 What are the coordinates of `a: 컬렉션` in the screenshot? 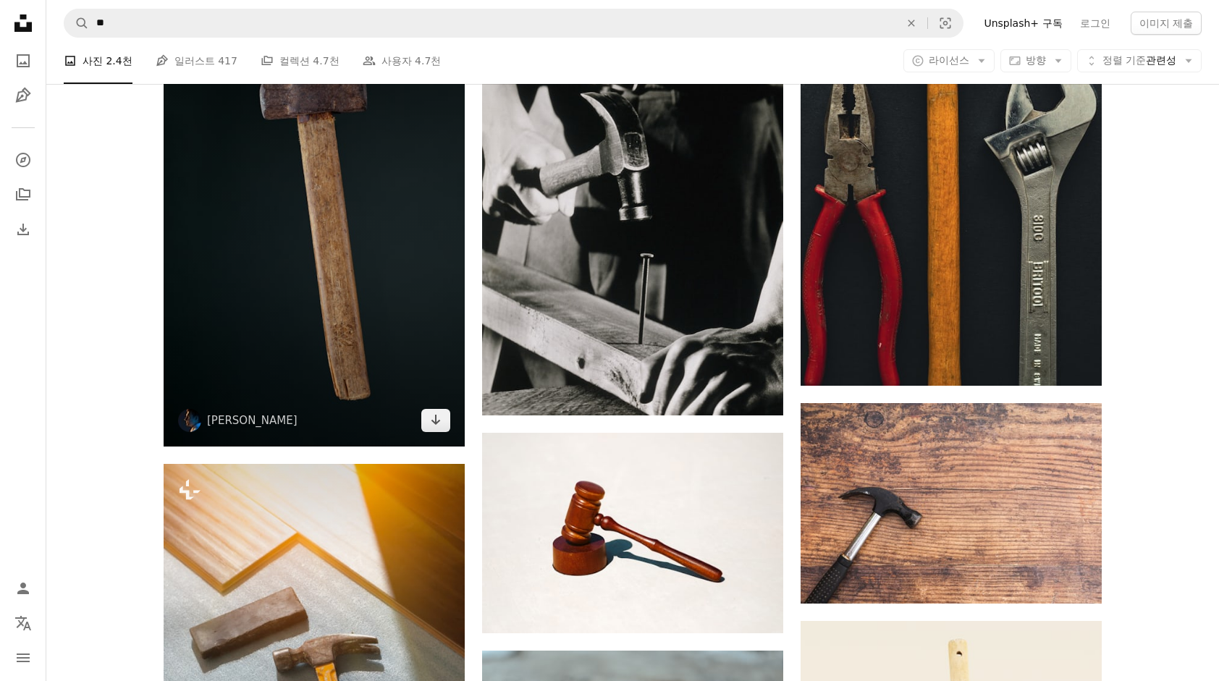 It's located at (23, 195).